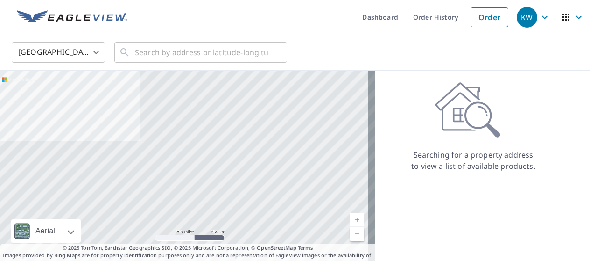 The width and height of the screenshot is (590, 261). Describe the element at coordinates (277, 247) in the screenshot. I see `a: OpenStreetMap` at that location.